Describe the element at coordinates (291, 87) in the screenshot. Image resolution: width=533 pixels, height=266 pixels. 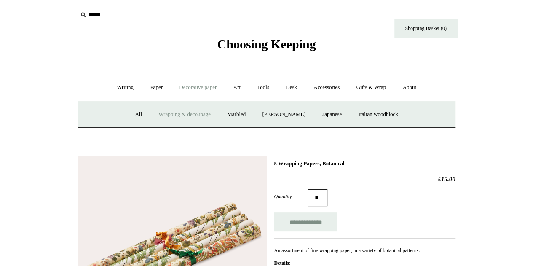
I see `a: Desk` at that location.